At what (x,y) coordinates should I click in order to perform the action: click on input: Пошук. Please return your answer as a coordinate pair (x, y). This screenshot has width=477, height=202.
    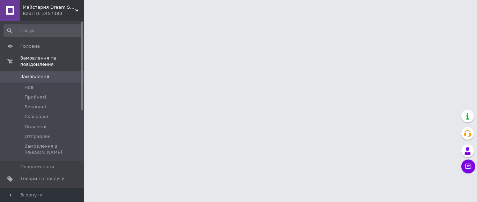
    Looking at the image, I should click on (43, 31).